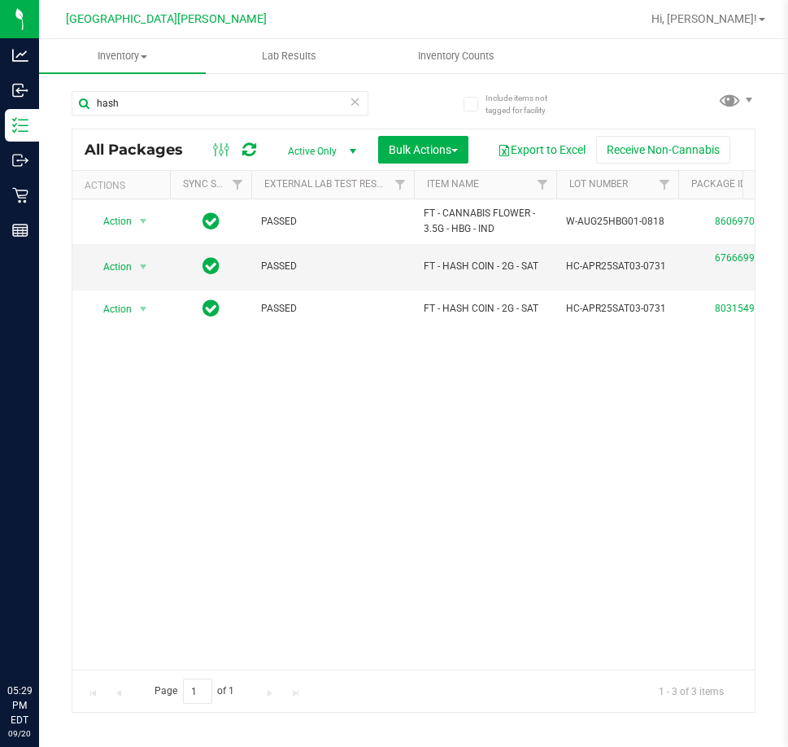  I want to click on inline-svg: Inventory, so click(20, 125).